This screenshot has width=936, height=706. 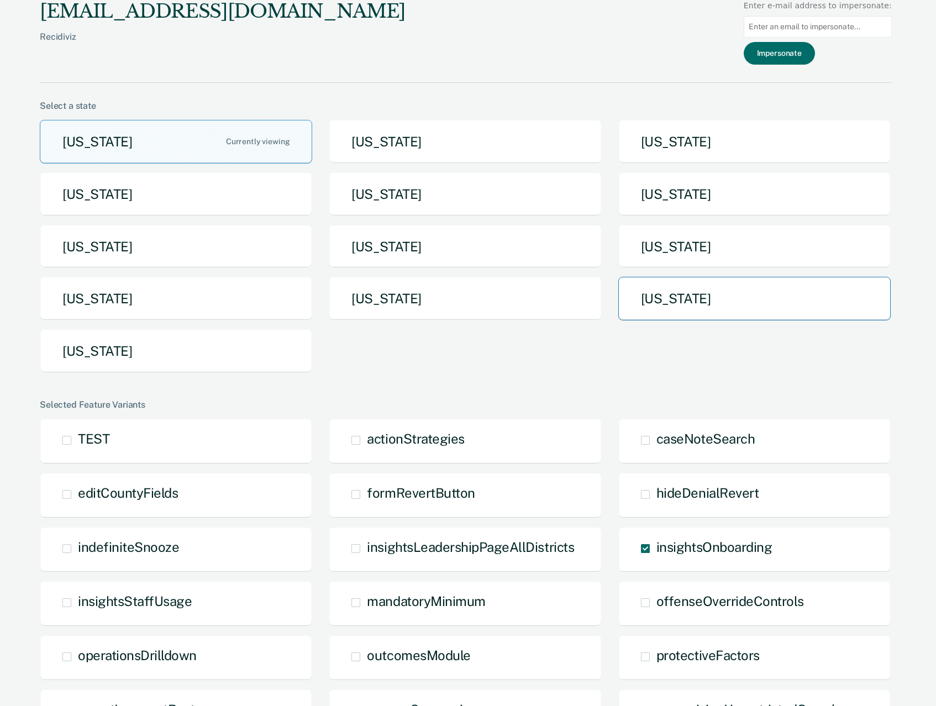 What do you see at coordinates (707, 493) in the screenshot?
I see `span: hideDenialRevert` at bounding box center [707, 493].